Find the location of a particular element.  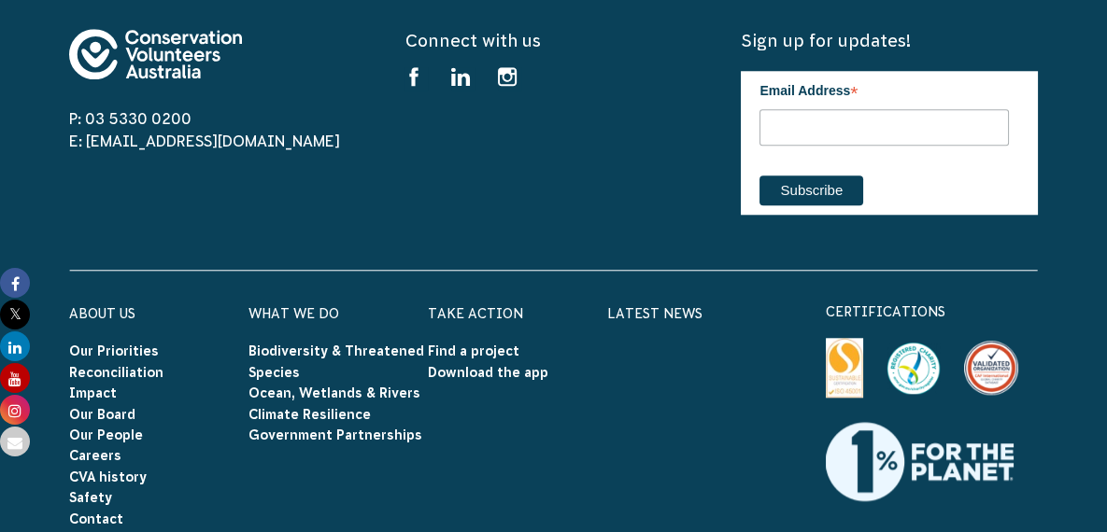

a: Our Priorities is located at coordinates (114, 351).